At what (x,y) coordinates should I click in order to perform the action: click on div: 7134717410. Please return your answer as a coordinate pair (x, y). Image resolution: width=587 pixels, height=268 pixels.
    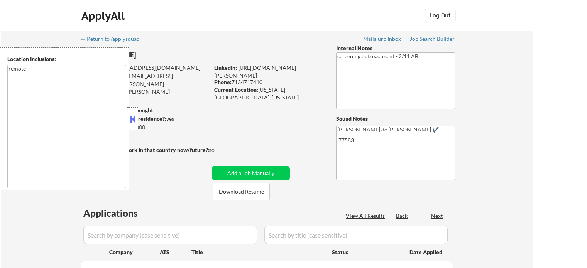
    Looking at the image, I should click on (269, 82).